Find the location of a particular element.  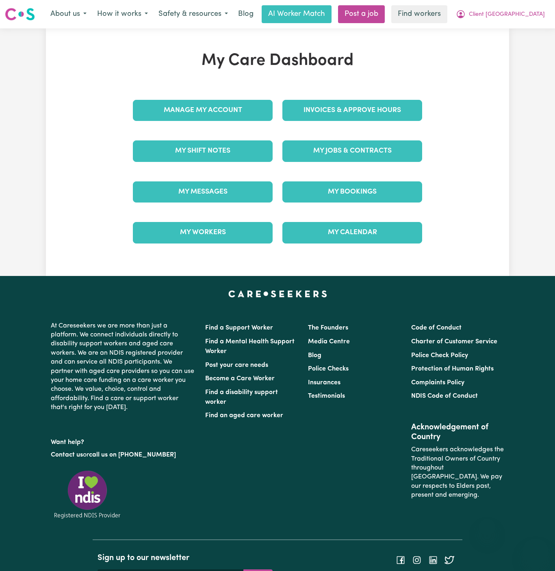

p: Want help? is located at coordinates (123, 441).